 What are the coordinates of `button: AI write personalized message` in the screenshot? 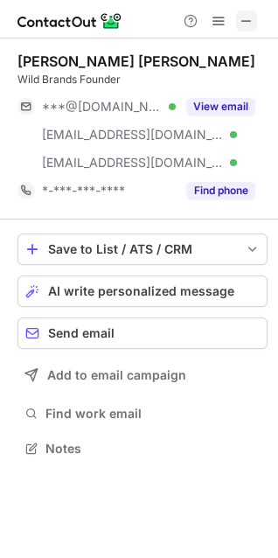 It's located at (142, 291).